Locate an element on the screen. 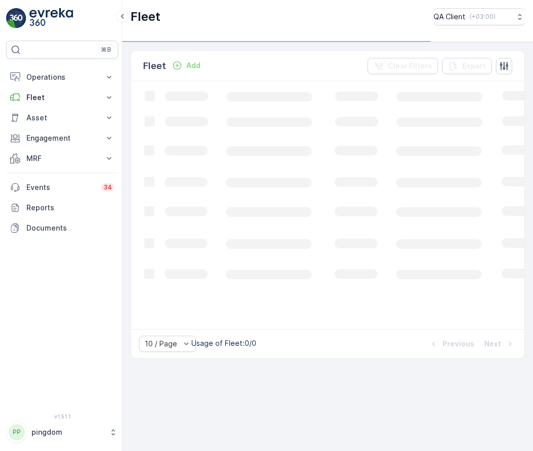 The image size is (533, 451). a: Events34 is located at coordinates (62, 187).